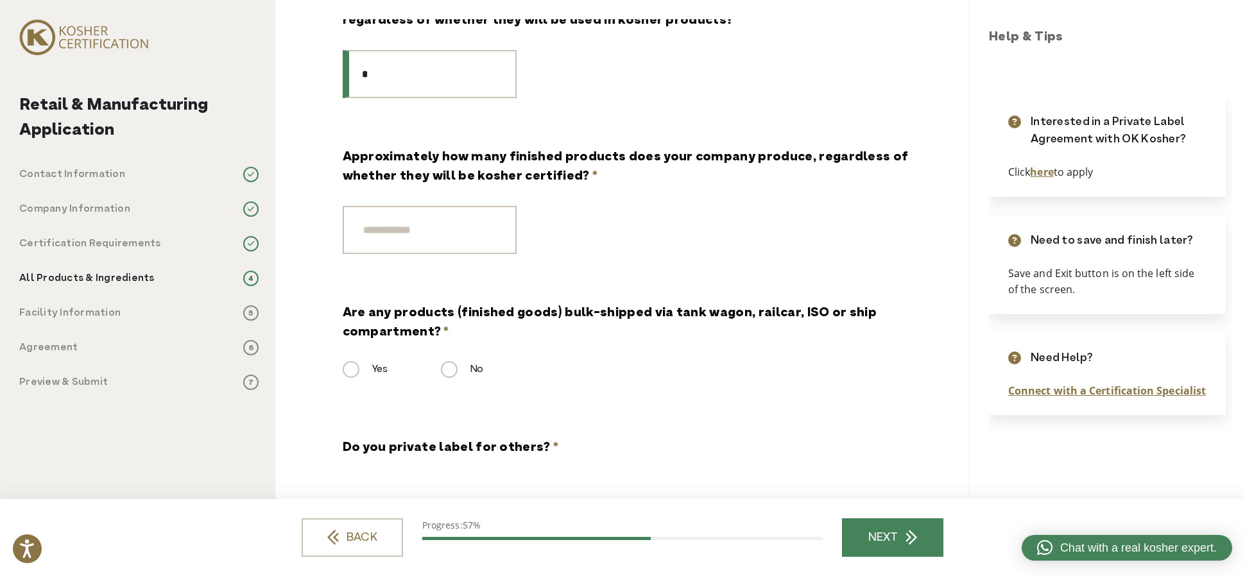 Image resolution: width=1245 pixels, height=576 pixels. I want to click on legend: Are any products (finished goods) bulk-shipped via tank wagon, railcar, ISO or ship compartment?, so click(626, 323).